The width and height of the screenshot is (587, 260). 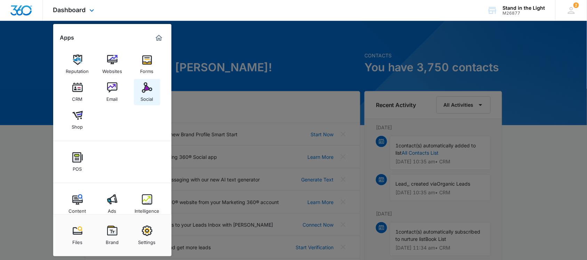 What do you see at coordinates (77, 162) in the screenshot?
I see `a: POS` at bounding box center [77, 162].